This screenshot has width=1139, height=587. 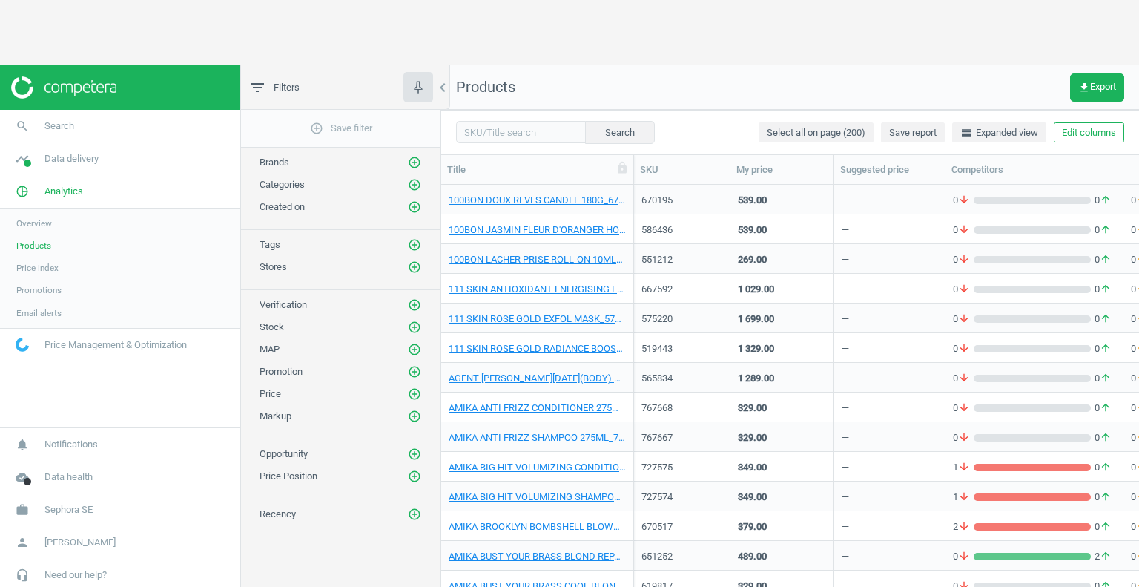 I want to click on i: horizontal_split, so click(x=966, y=133).